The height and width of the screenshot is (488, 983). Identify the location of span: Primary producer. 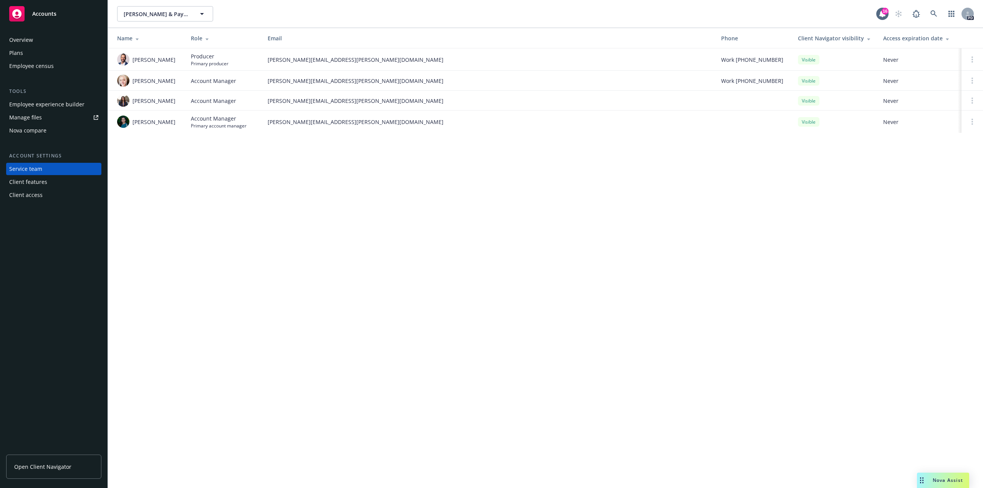
(210, 63).